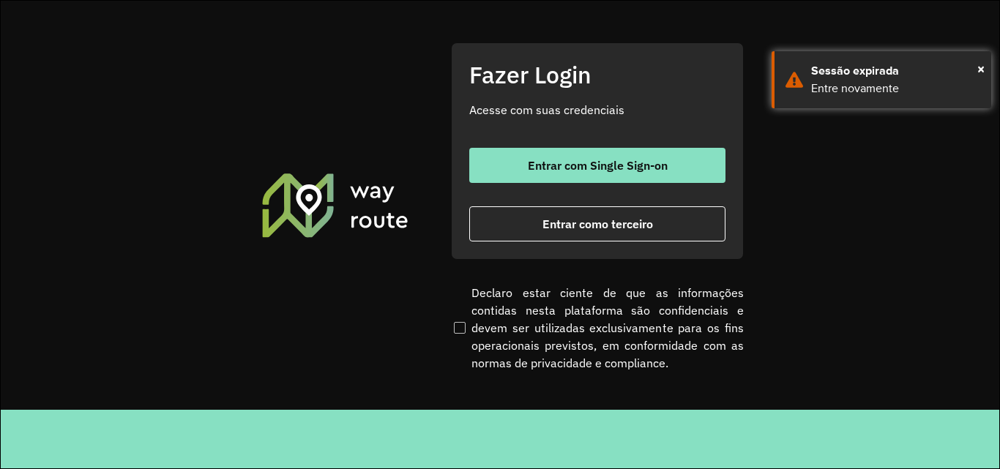 The image size is (1000, 469). I want to click on label: Declaro estar ciente de que as informações contidas nesta plataforma são confidenciais e devem se..., so click(598, 328).